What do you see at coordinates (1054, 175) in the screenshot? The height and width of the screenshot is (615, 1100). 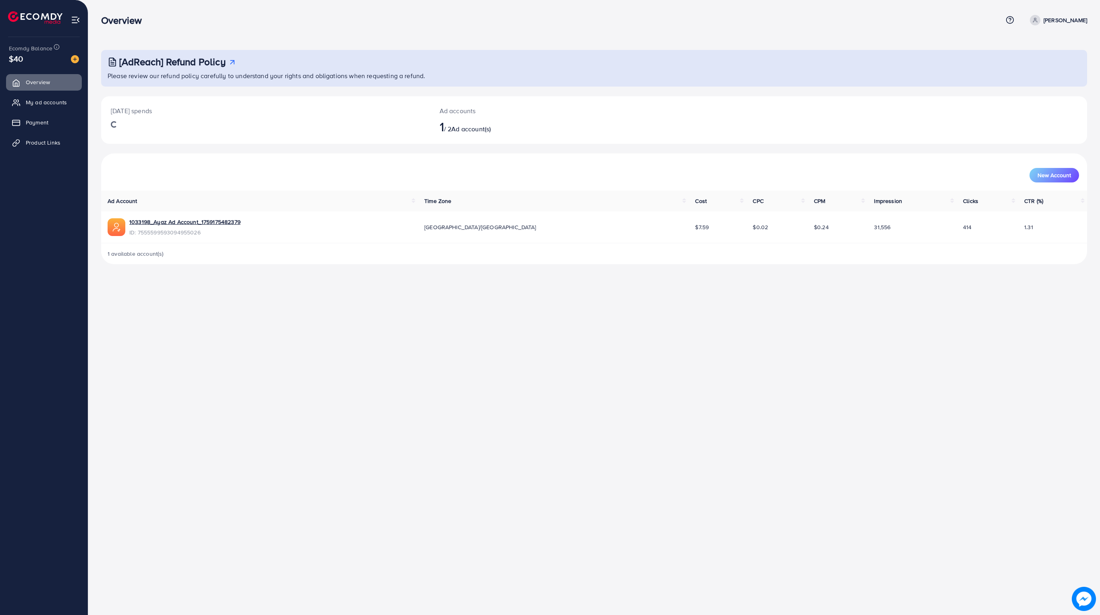 I see `button: New Account` at bounding box center [1054, 175].